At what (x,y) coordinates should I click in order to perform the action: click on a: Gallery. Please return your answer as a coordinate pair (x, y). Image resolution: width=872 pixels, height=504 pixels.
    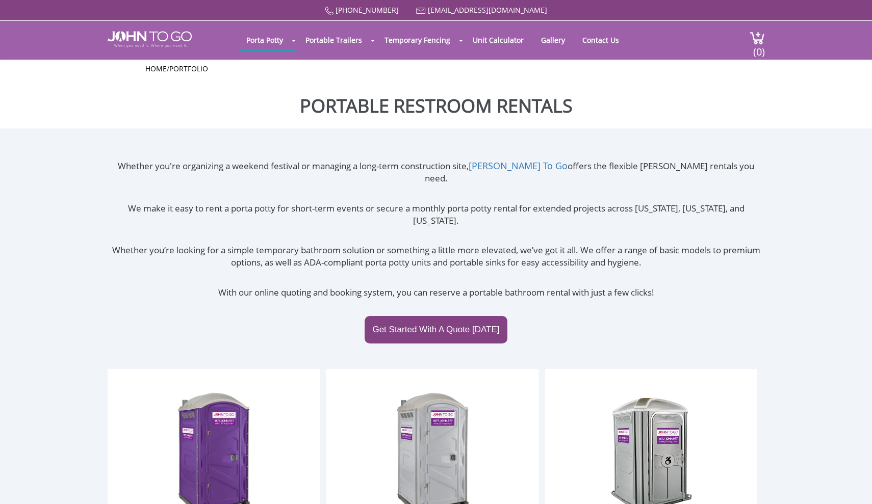
    Looking at the image, I should click on (553, 40).